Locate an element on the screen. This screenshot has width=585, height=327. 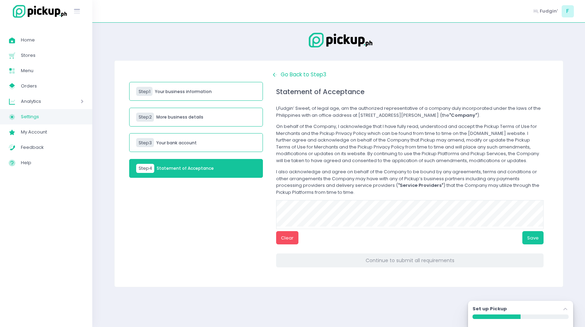
h5: More business details is located at coordinates (180, 117).